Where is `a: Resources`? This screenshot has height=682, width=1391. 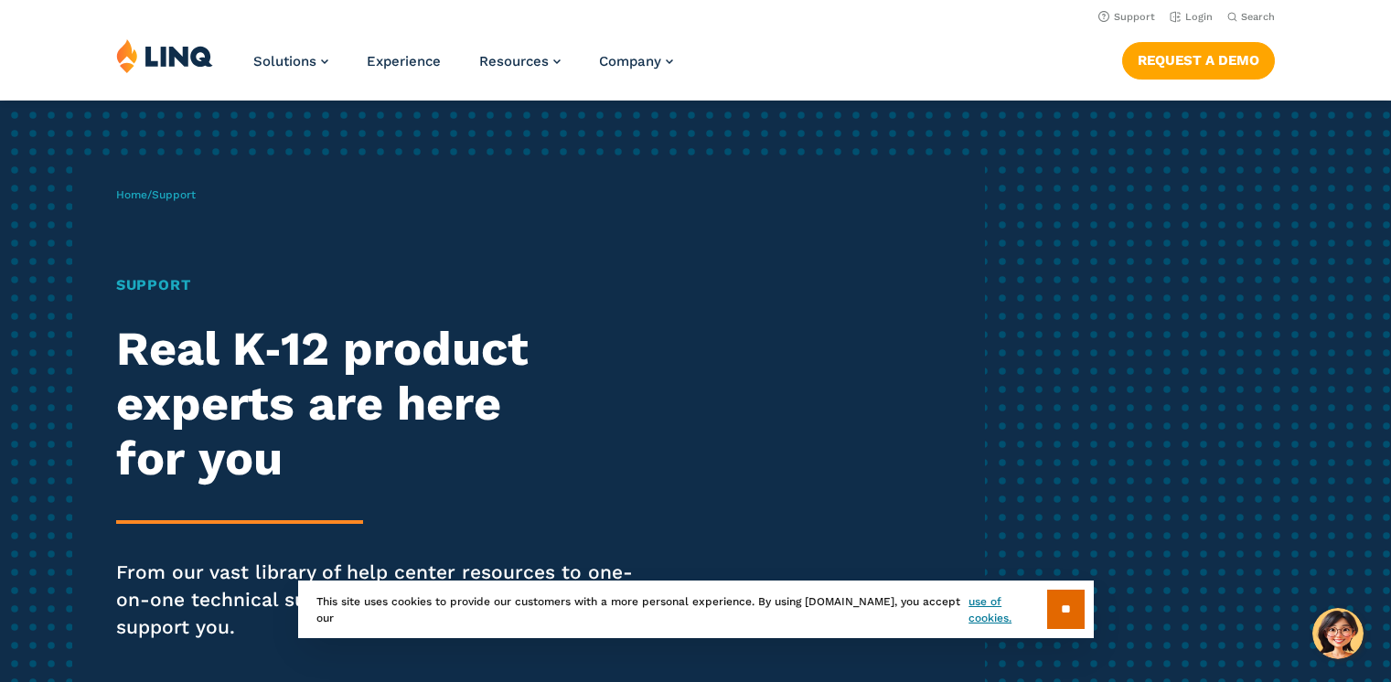 a: Resources is located at coordinates (520, 61).